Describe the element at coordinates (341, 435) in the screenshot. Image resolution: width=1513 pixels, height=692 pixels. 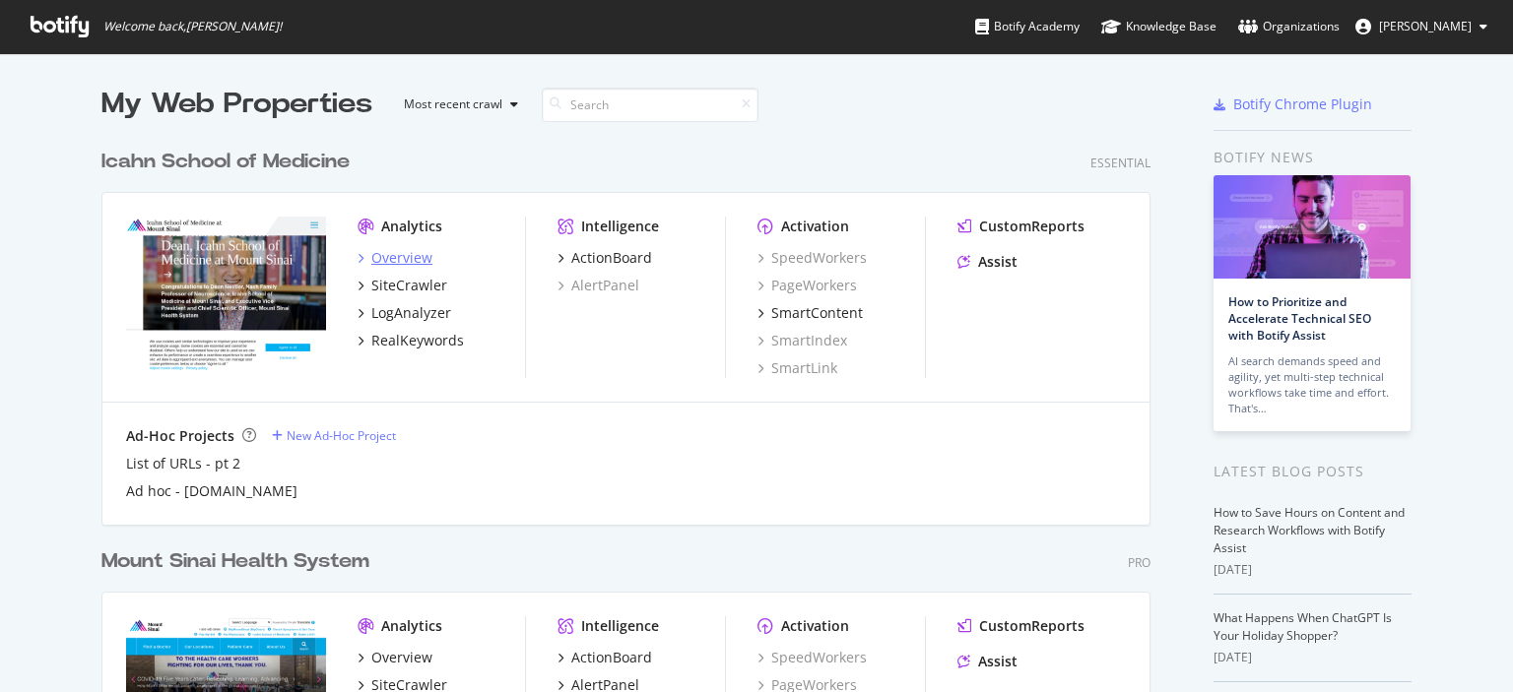
I see `div: New Ad-Hoc Project` at that location.